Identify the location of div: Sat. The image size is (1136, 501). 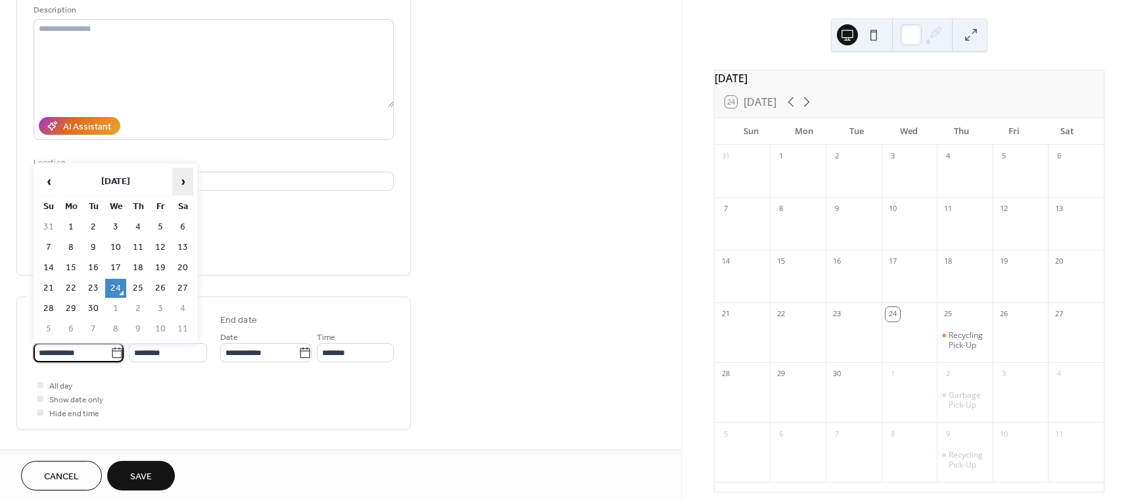
(1067, 131).